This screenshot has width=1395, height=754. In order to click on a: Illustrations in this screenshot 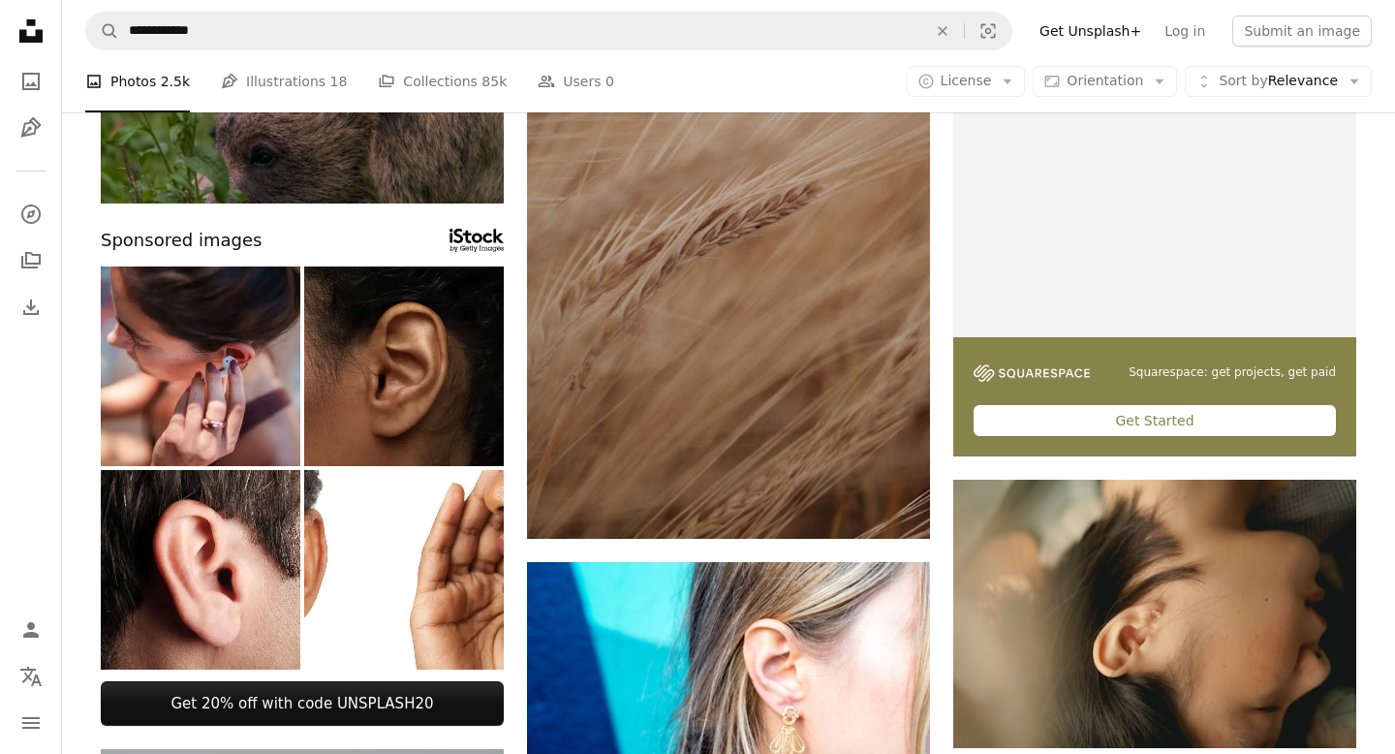, I will do `click(31, 128)`.